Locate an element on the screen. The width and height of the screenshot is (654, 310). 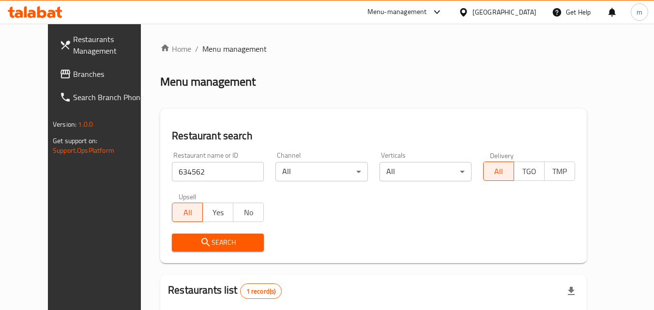
div: Menu-management is located at coordinates (397, 12).